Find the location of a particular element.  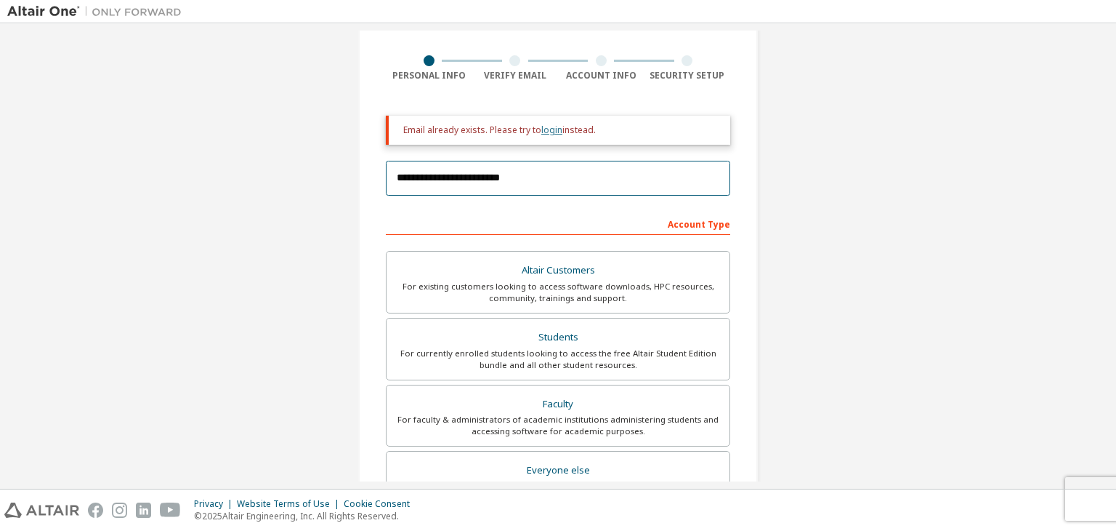

div: Security Setup is located at coordinates (688, 76).